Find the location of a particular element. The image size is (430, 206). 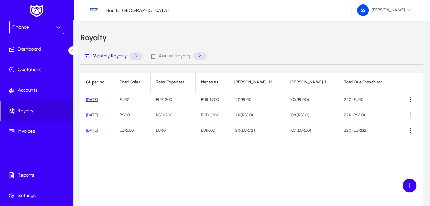

a: Reports is located at coordinates (38, 175).